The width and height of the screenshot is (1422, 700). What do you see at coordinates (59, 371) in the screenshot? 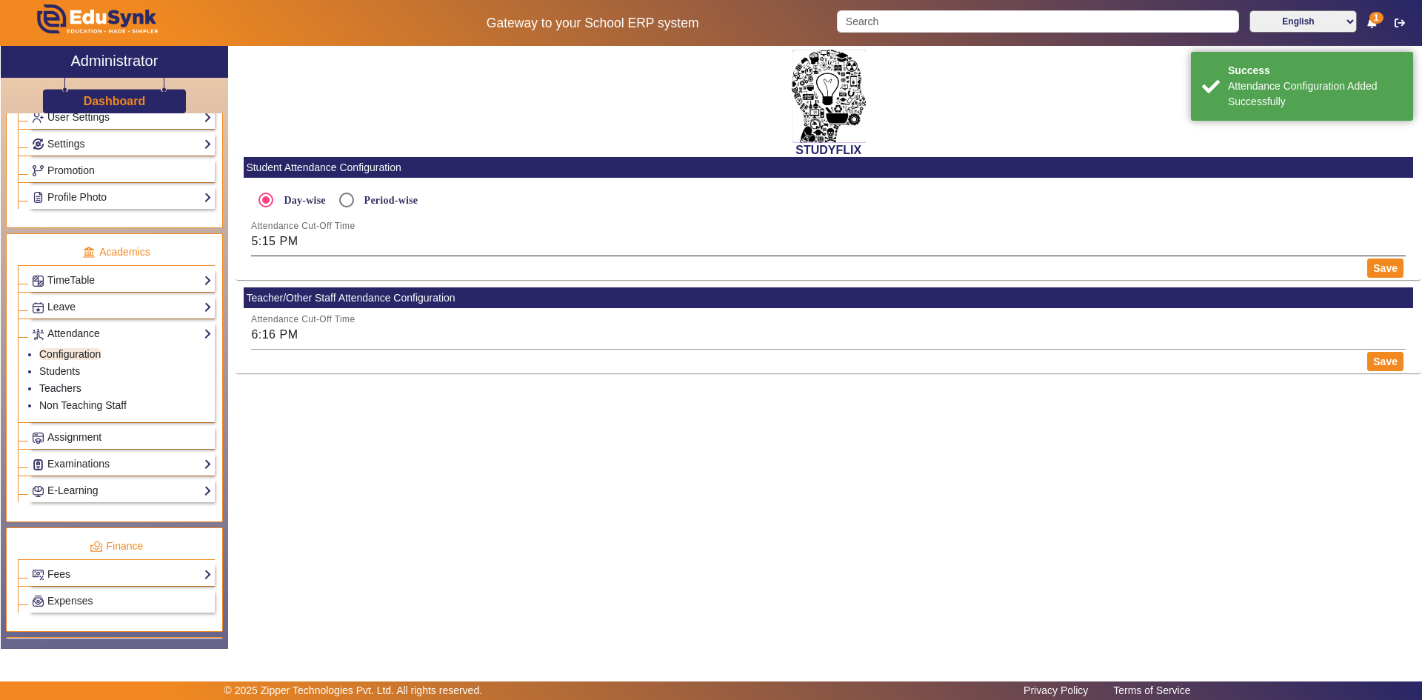
I see `a: Students` at bounding box center [59, 371].